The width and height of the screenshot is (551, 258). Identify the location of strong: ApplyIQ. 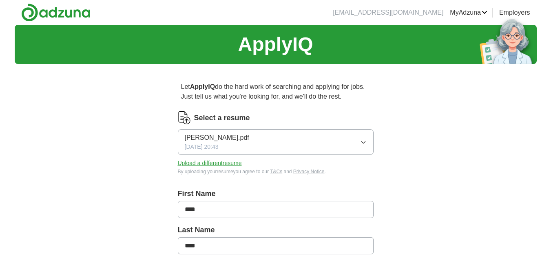
(202, 87).